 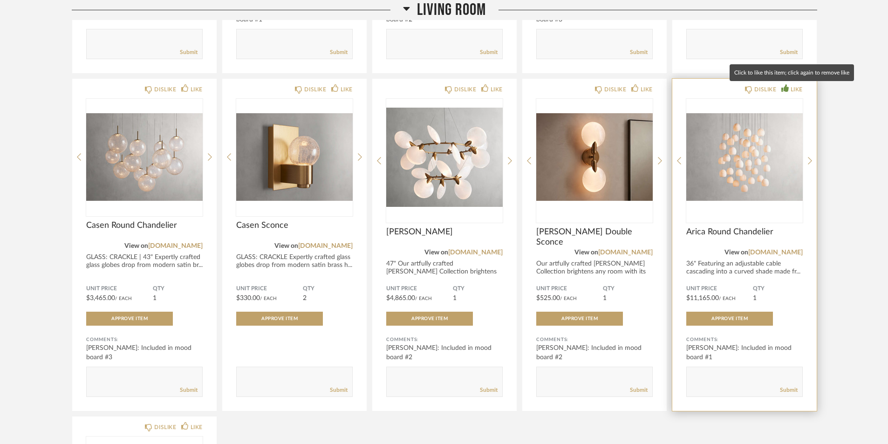 I want to click on span: $4,865.00, so click(x=401, y=298).